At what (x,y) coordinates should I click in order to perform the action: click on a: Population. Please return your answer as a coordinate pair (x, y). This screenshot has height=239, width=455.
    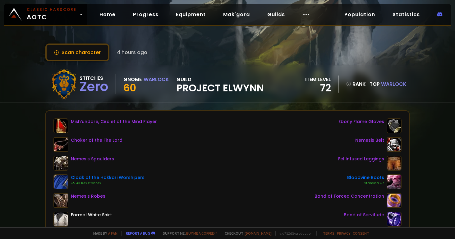
    Looking at the image, I should click on (360, 14).